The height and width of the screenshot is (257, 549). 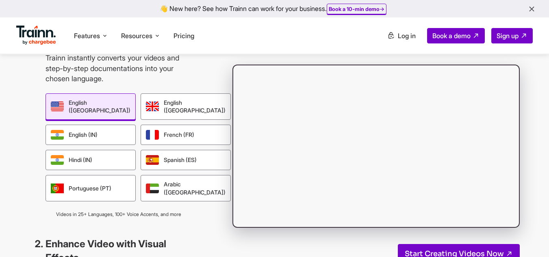 What do you see at coordinates (508, 36) in the screenshot?
I see `span: Sign up` at bounding box center [508, 36].